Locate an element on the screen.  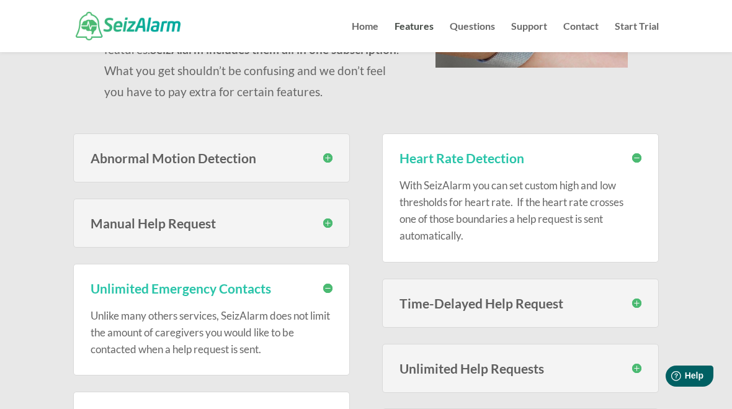
a: Contact is located at coordinates (581, 37).